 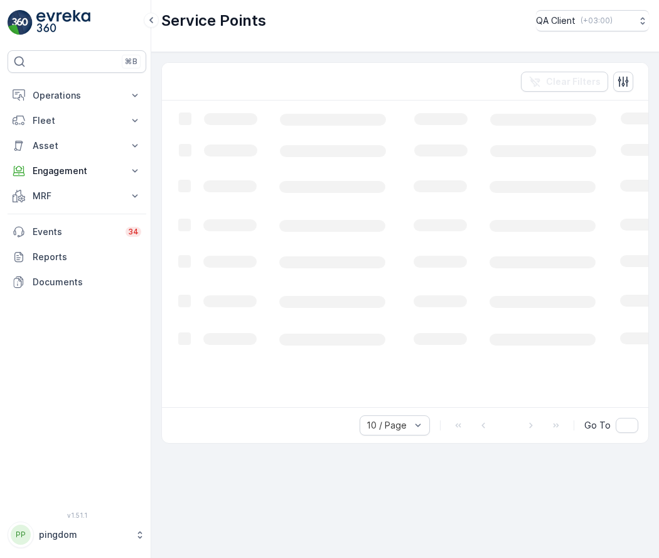 What do you see at coordinates (593, 21) in the screenshot?
I see `button: QA Client(+03:00)` at bounding box center [593, 21].